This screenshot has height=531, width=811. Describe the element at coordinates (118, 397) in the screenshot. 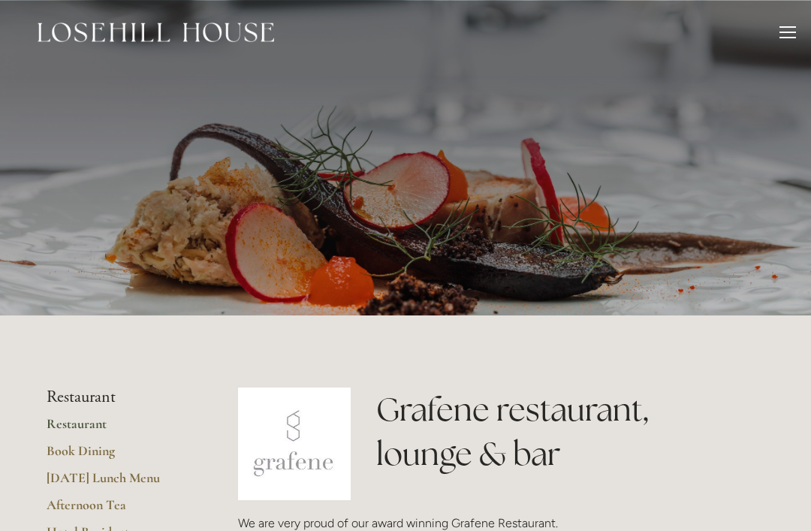

I see `li: Restaurant` at that location.